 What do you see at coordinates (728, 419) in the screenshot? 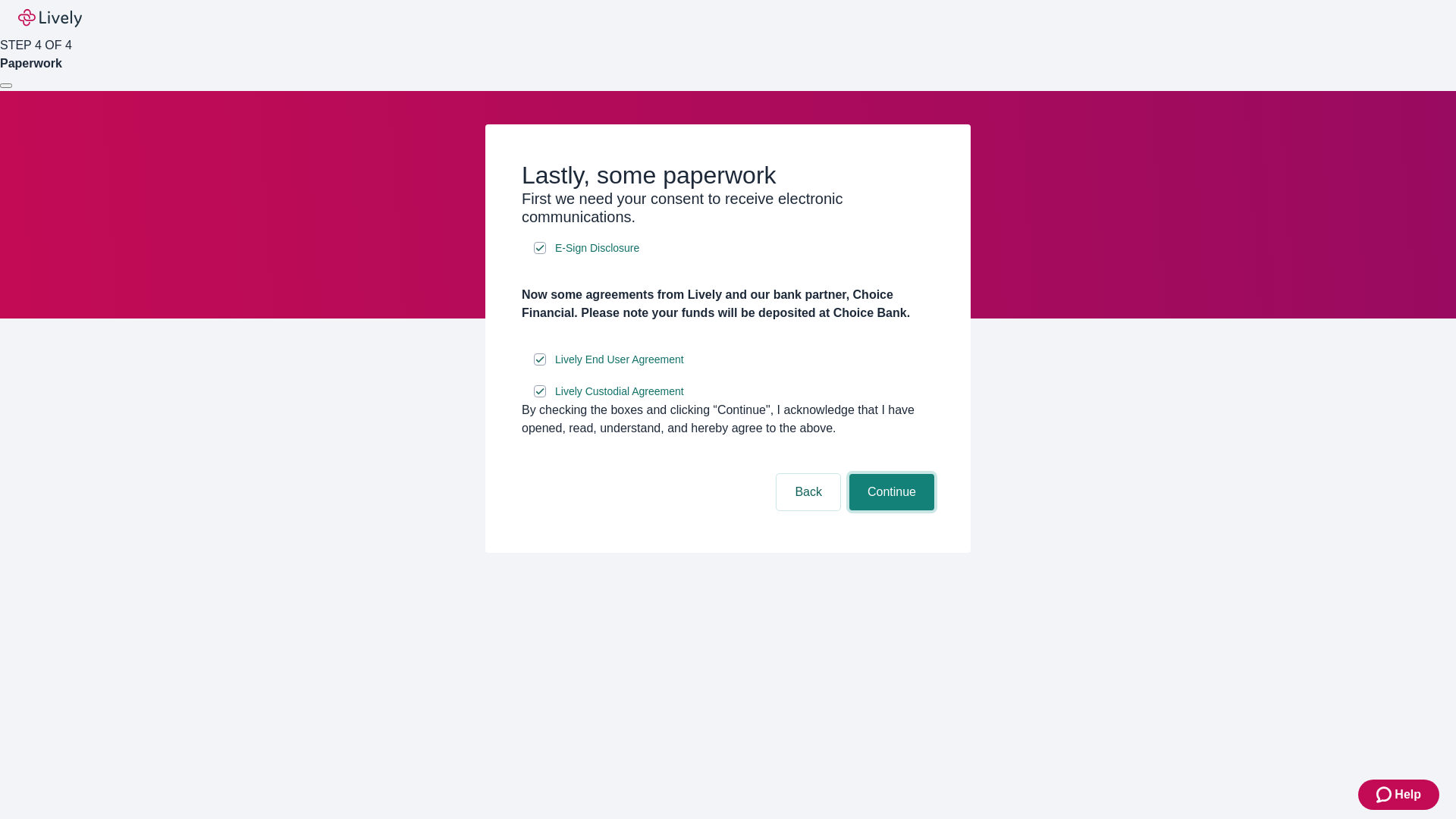
I see `div: By checking the boxes and clicking “Continue", I acknowledge that I have opened, read, understand...` at bounding box center [728, 419].